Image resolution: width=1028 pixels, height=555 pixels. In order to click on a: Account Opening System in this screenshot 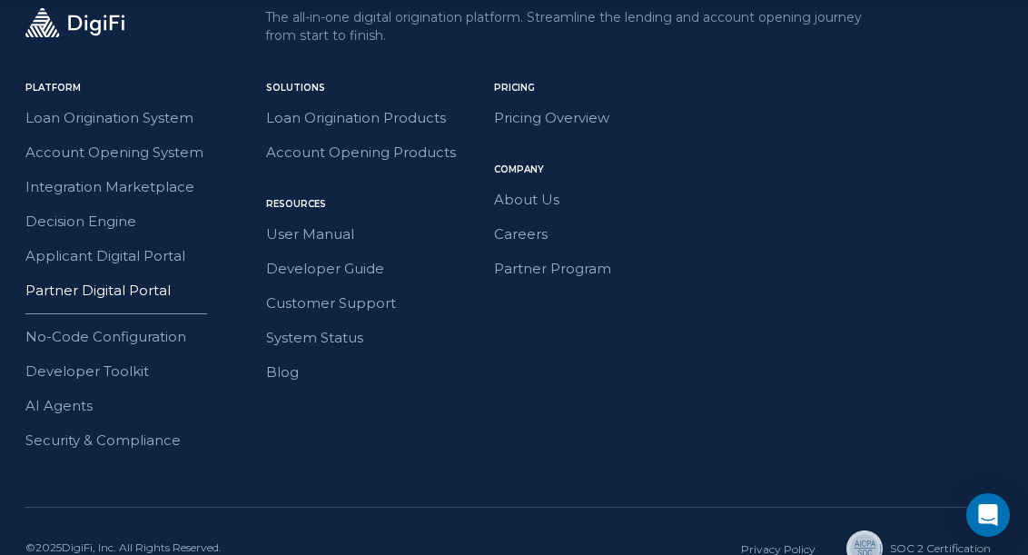, I will do `click(114, 153)`.